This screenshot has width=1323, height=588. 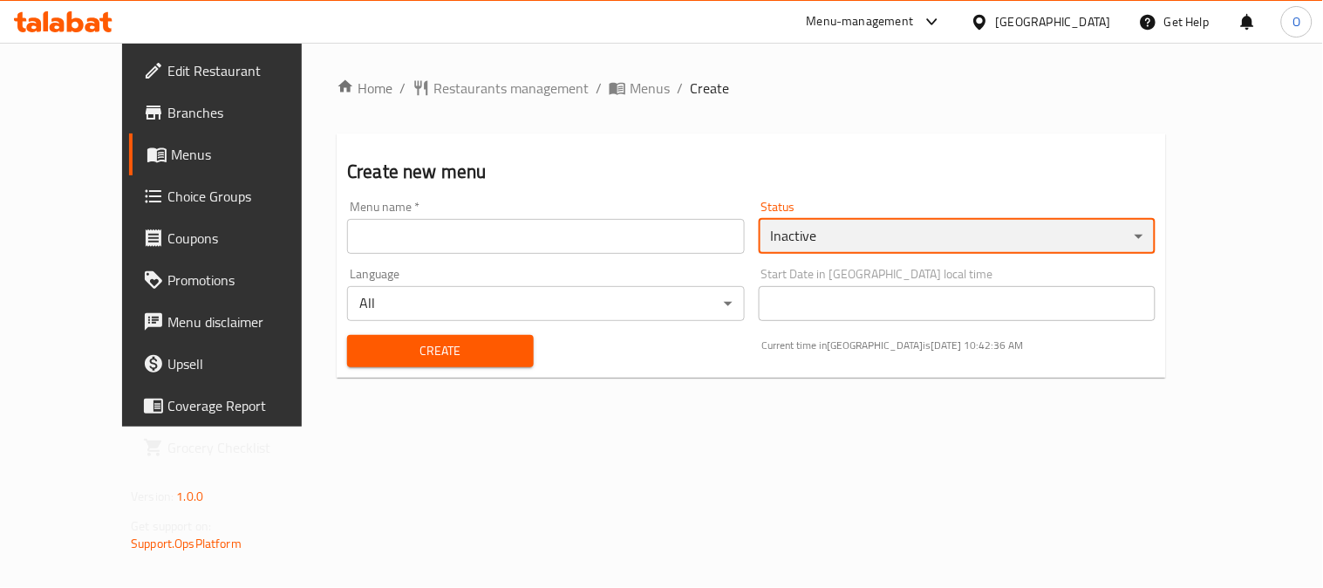 I want to click on span: Restaurants management, so click(x=511, y=88).